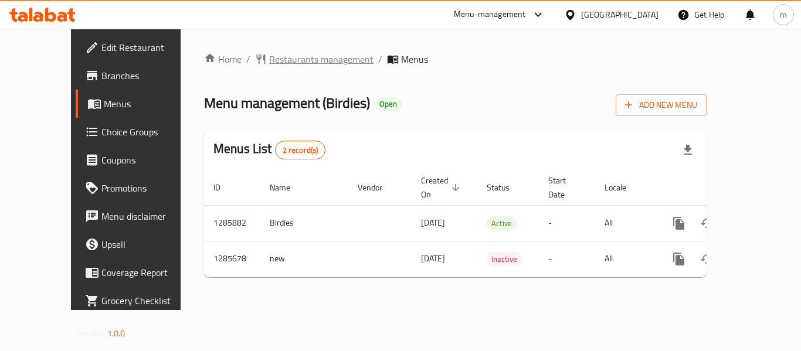 The image size is (801, 351). What do you see at coordinates (140, 245) in the screenshot?
I see `a: Upsell` at bounding box center [140, 245].